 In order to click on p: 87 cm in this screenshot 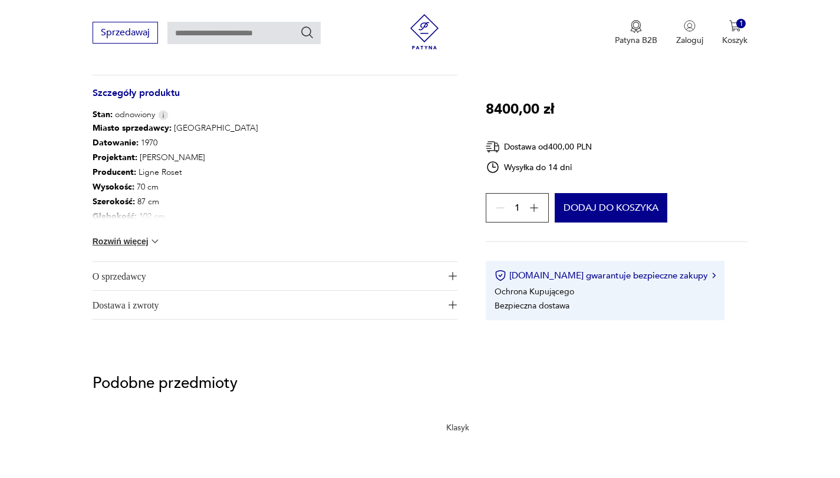, I will do `click(175, 201)`.